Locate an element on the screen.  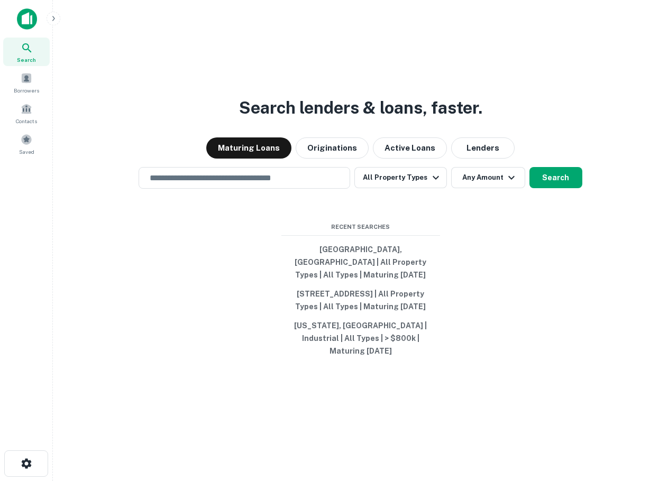
span: Borrowers is located at coordinates (26, 90).